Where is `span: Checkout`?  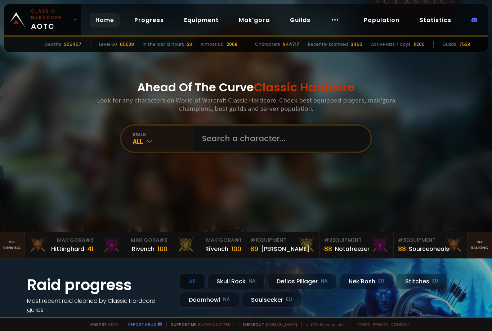
span: Checkout is located at coordinates (268, 324).